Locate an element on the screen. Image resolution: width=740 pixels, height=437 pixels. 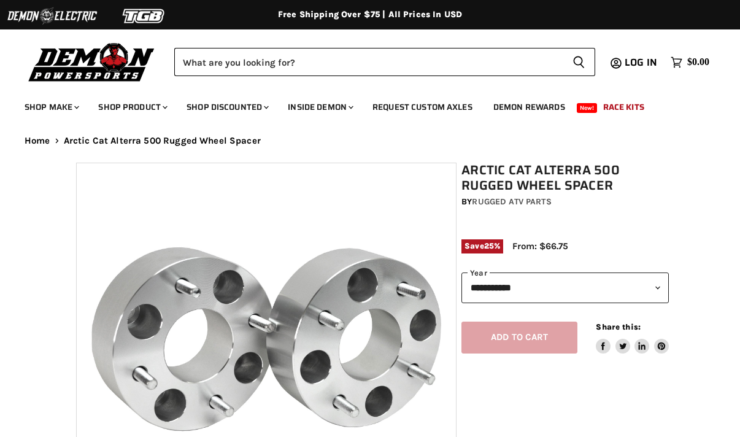
select: year is located at coordinates (565, 287).